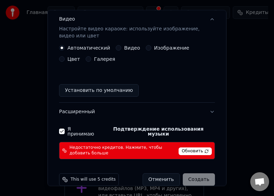  Describe the element at coordinates (93, 179) in the screenshot. I see `span: This will use 5 credits` at that location.